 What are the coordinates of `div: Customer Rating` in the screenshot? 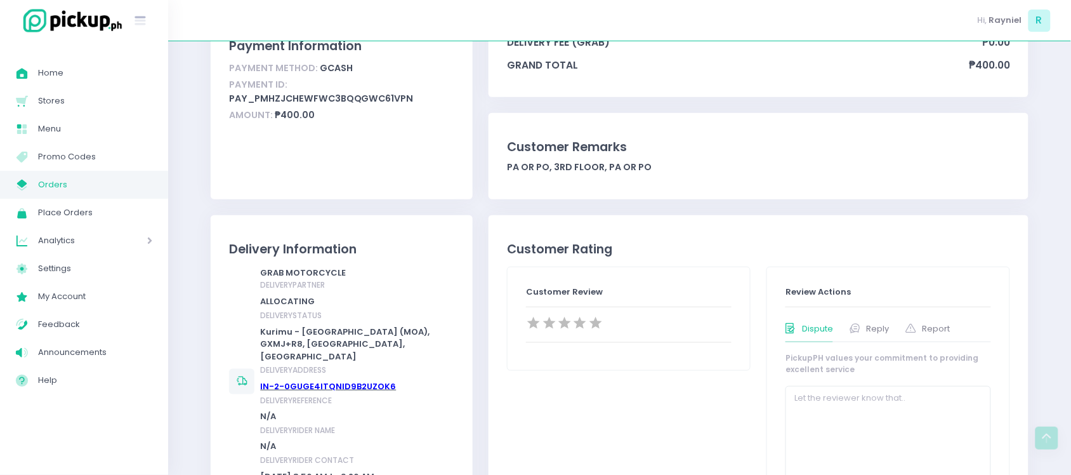 It's located at (758, 249).